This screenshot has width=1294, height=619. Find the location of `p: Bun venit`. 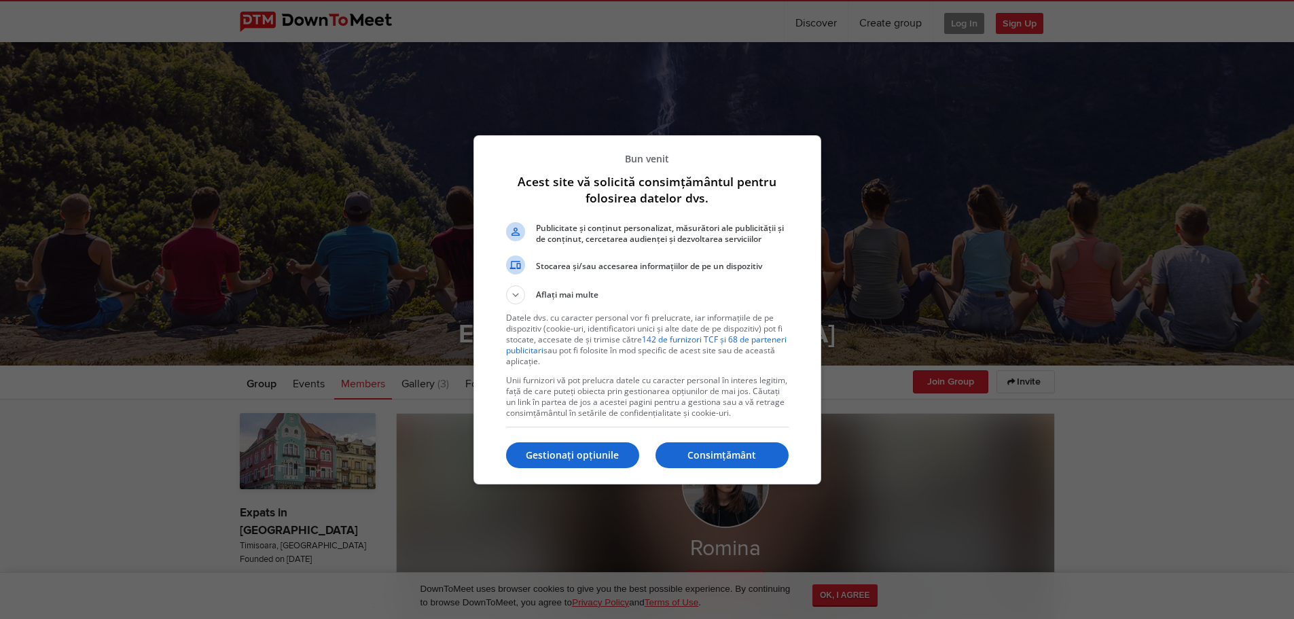

p: Bun venit is located at coordinates (647, 158).